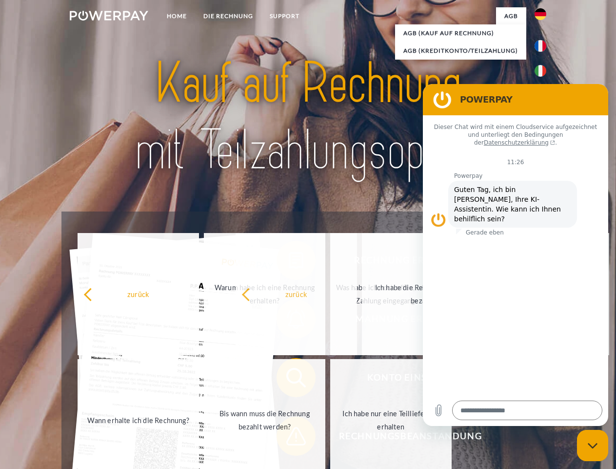 This screenshot has width=616, height=469. I want to click on div: Warum habe ich eine Rechnung erhalten?, so click(265, 294).